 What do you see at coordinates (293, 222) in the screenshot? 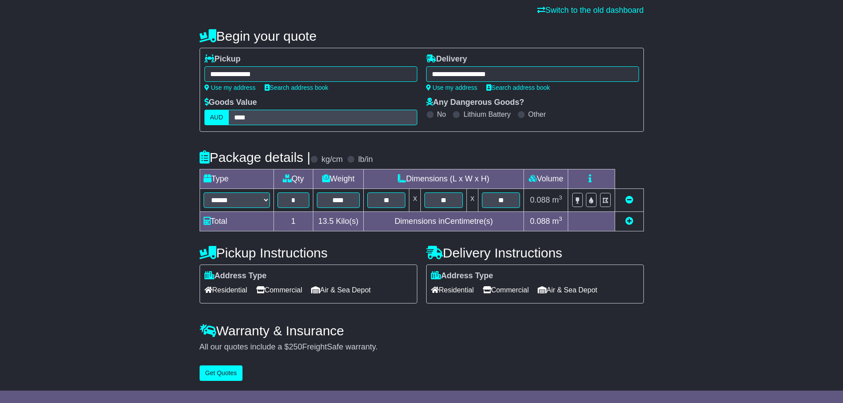
I see `td: 1` at bounding box center [293, 222].